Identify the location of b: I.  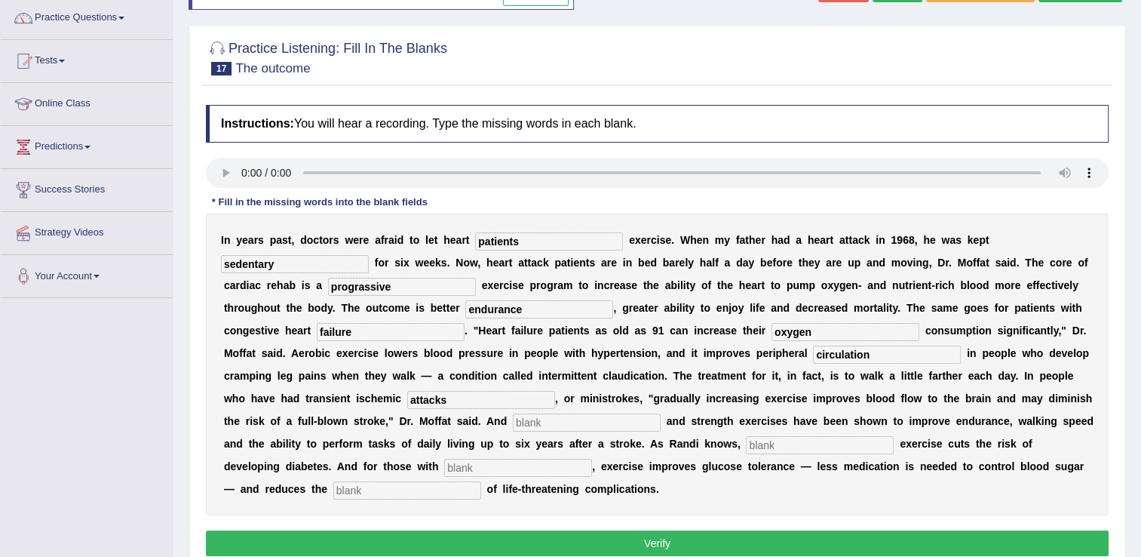
(222, 240).